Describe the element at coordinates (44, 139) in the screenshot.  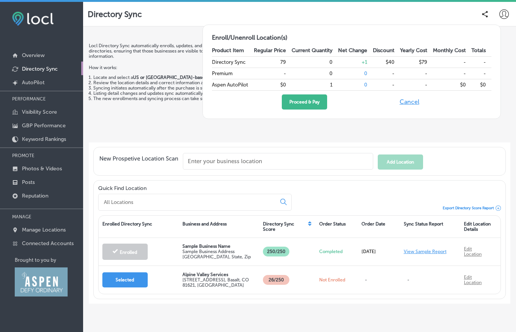
I see `p: Keyword Rankings` at that location.